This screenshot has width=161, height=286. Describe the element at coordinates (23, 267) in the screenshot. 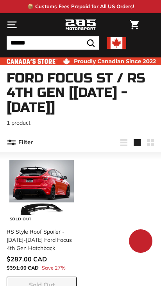

I see `span: $391.00 CAD` at that location.